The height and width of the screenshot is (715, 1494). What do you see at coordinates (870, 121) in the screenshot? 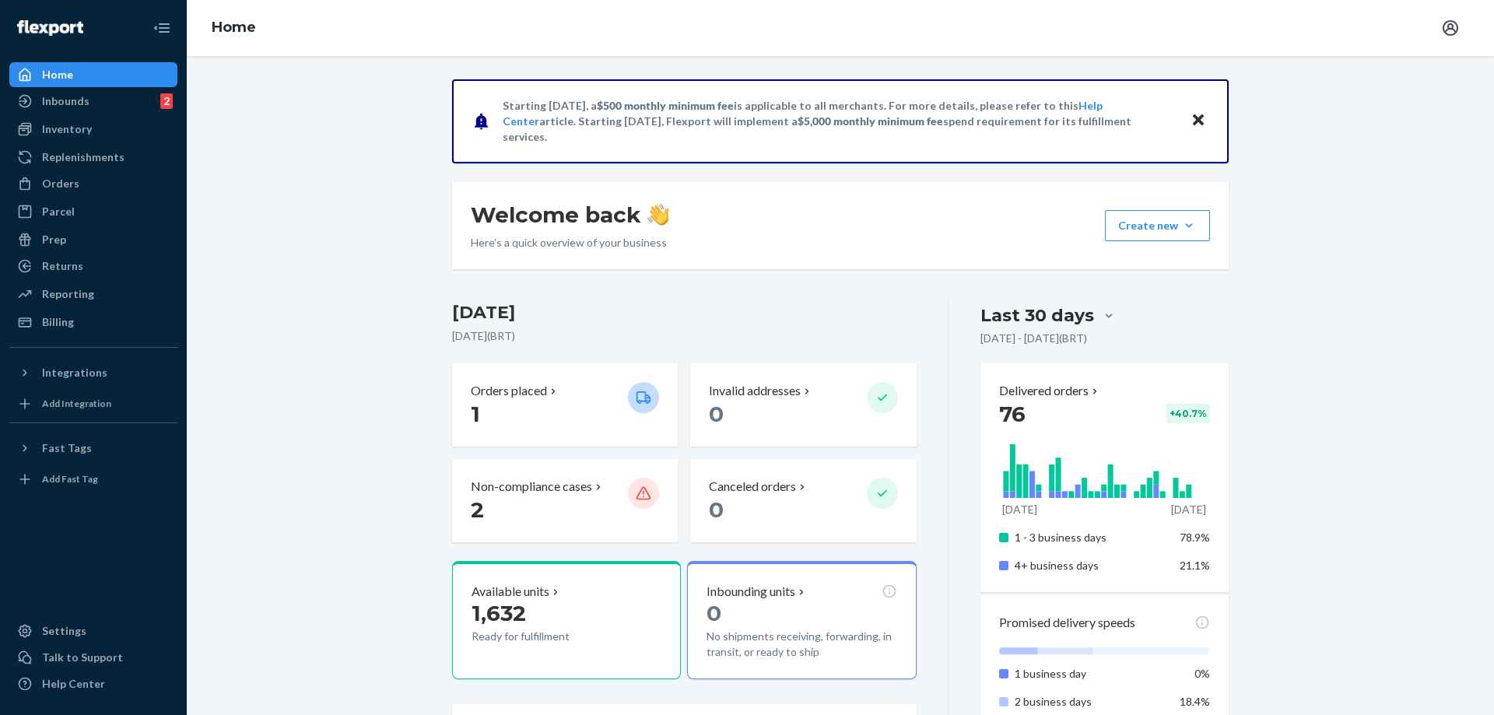
I see `span: $5,000 monthly minimum fee` at bounding box center [870, 121].